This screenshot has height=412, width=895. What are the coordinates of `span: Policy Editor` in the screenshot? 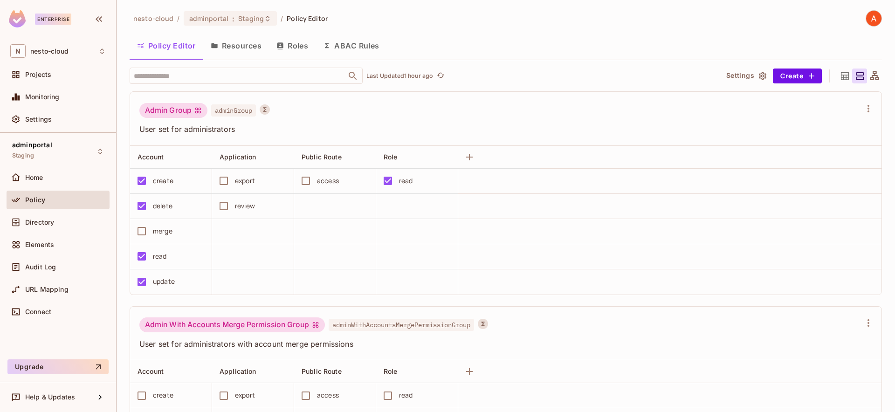 It's located at (307, 18).